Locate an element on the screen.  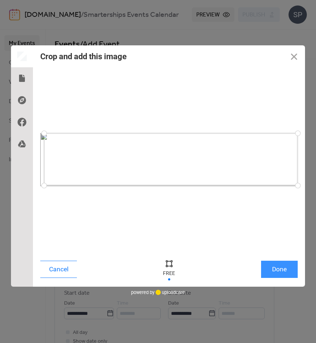
div: Google Drive is located at coordinates (22, 144).